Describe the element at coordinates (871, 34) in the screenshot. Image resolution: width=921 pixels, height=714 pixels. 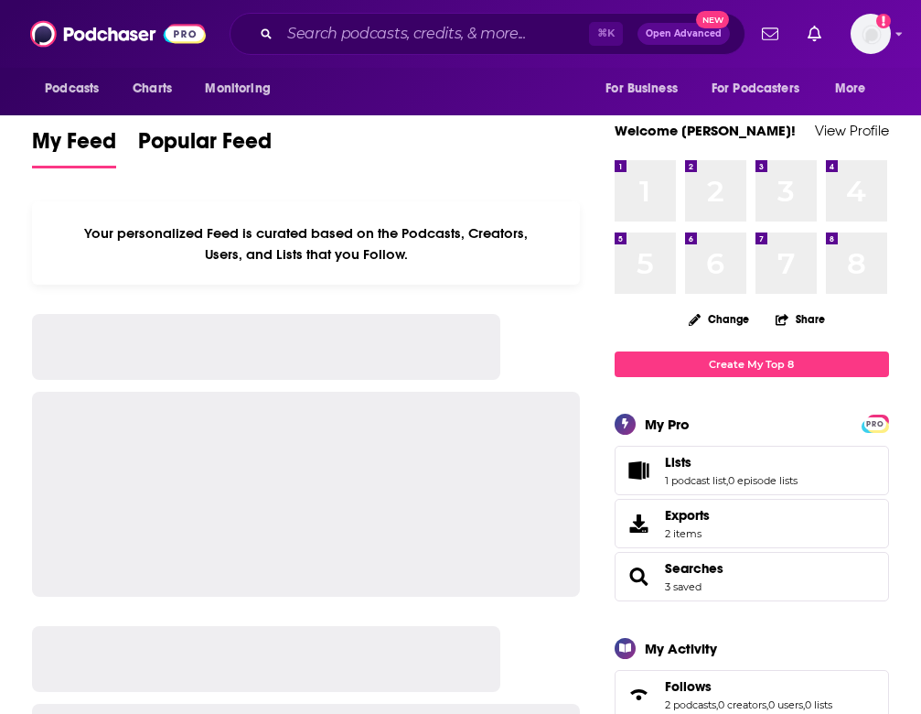
I see `span: Logged in as jbarbour` at that location.